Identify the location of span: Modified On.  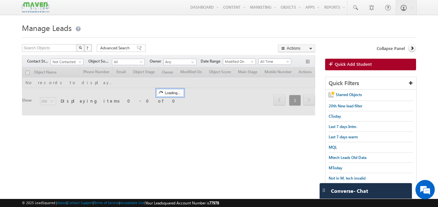
(238, 62).